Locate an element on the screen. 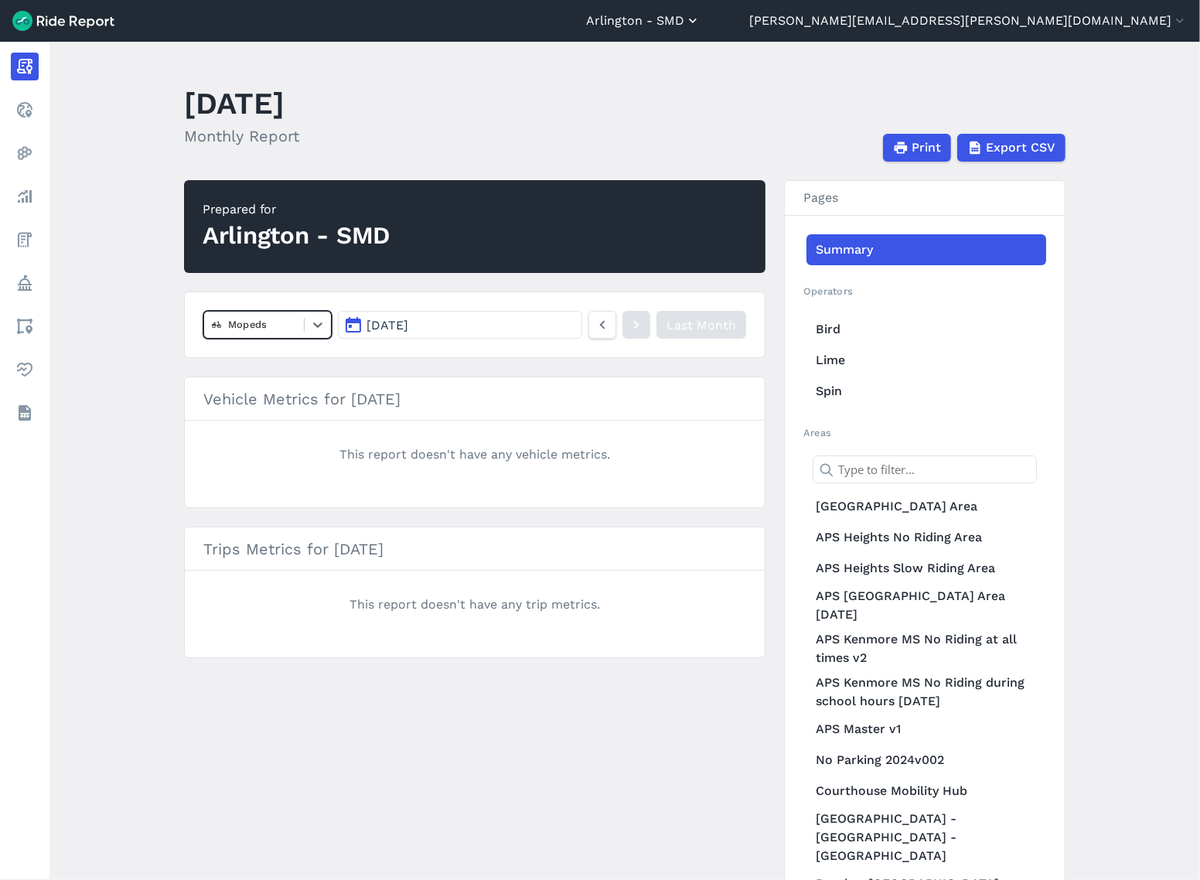 The width and height of the screenshot is (1200, 880). a: APS Heights Slow Riding Area is located at coordinates (926, 568).